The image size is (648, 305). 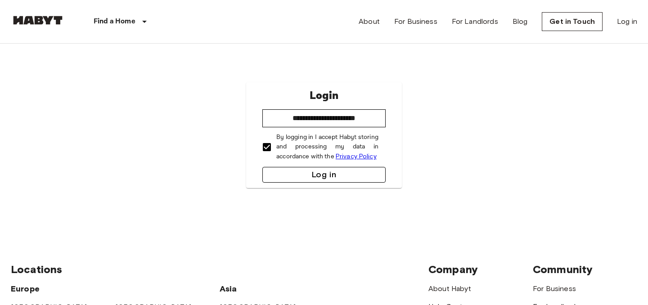 I want to click on span: Community, so click(x=562, y=269).